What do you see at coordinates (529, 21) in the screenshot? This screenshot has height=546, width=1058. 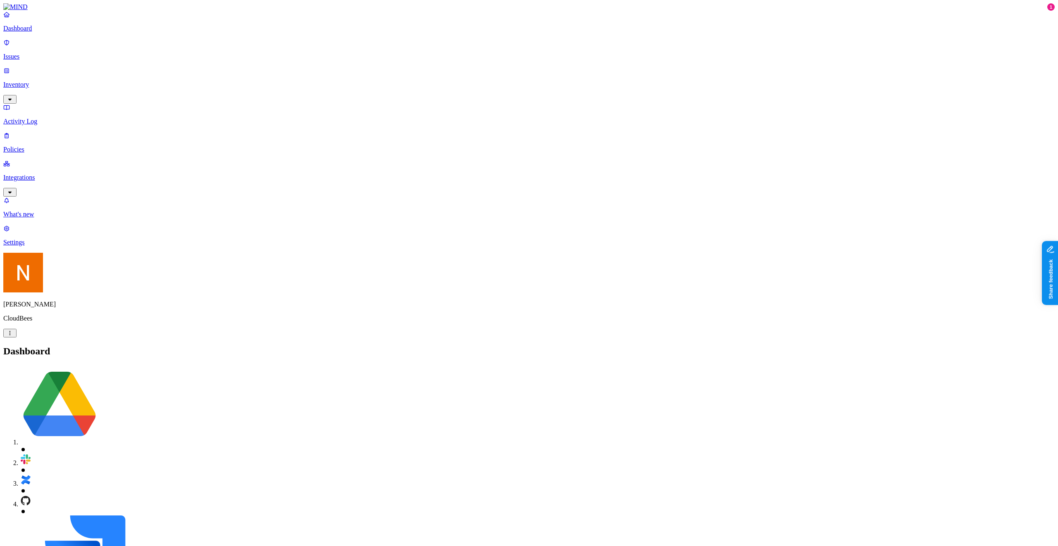 I see `a: Dashboard` at bounding box center [529, 21].